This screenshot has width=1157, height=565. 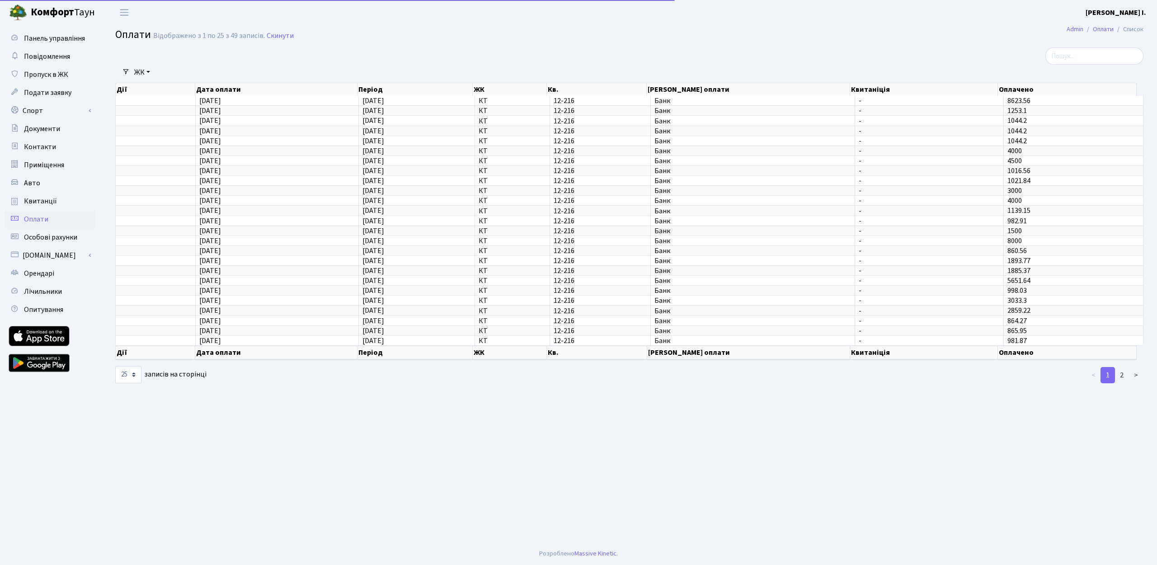 What do you see at coordinates (43, 291) in the screenshot?
I see `span: Лічильники` at bounding box center [43, 291].